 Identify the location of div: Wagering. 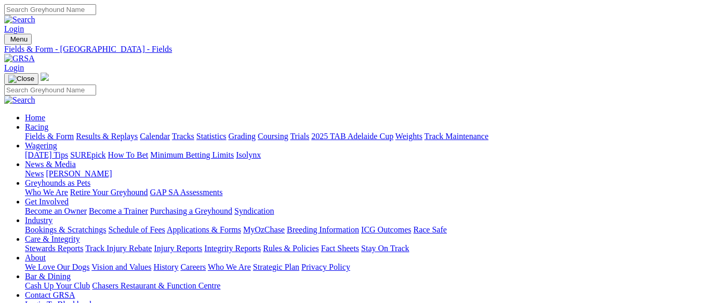
(361, 155).